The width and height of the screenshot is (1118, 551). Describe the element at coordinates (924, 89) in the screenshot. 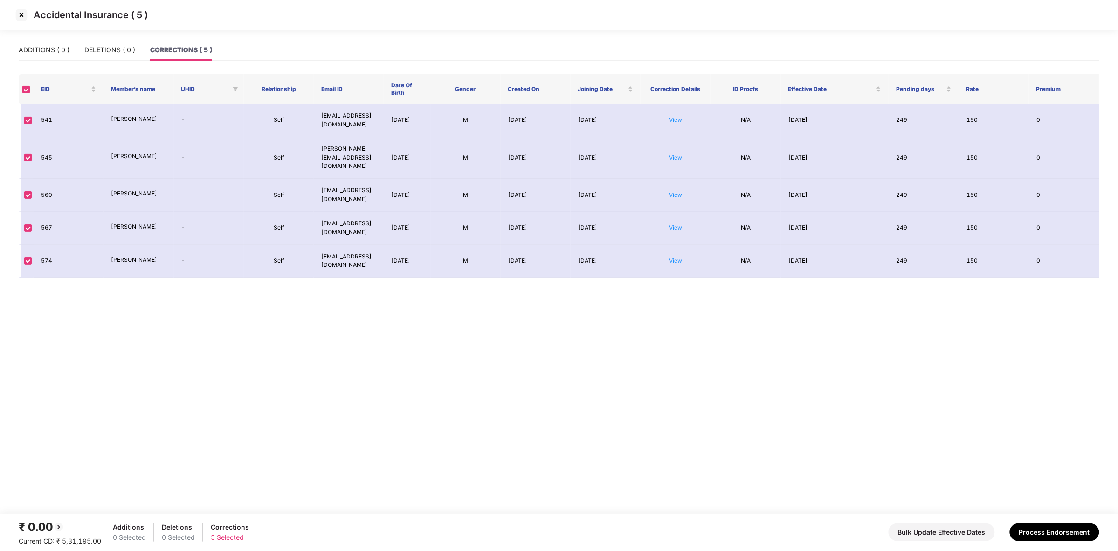

I see `th: Pending days` at that location.